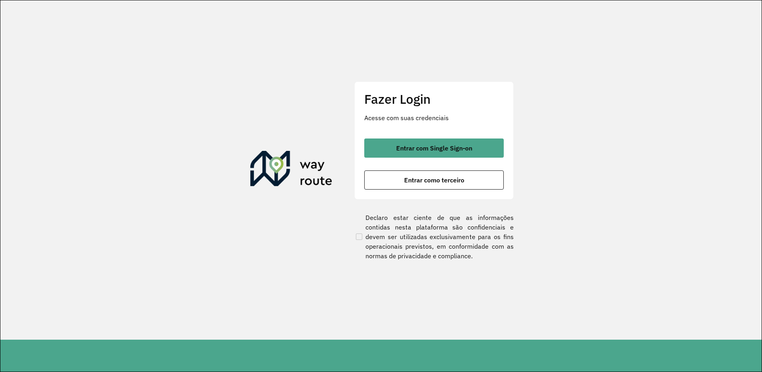 This screenshot has height=372, width=762. What do you see at coordinates (434, 99) in the screenshot?
I see `h2: Fazer Login` at bounding box center [434, 99].